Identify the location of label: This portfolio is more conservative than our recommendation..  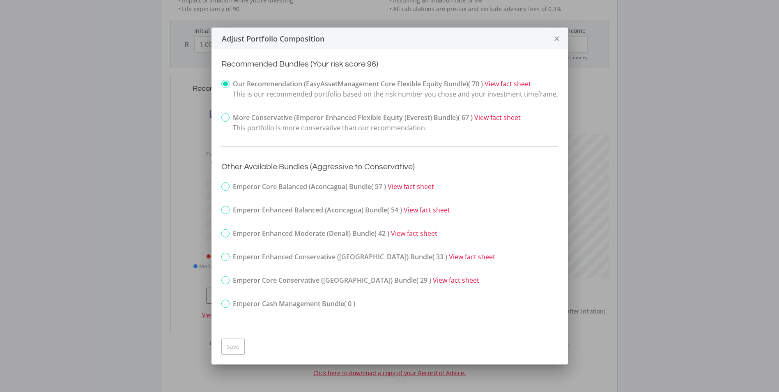
(371, 123).